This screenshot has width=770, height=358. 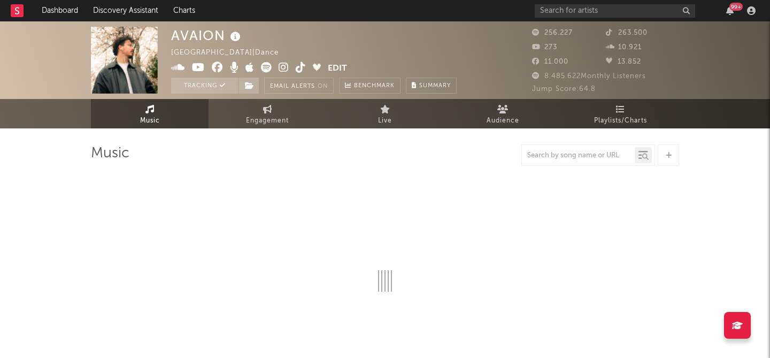 What do you see at coordinates (730, 11) in the screenshot?
I see `button: 99+` at bounding box center [730, 11].